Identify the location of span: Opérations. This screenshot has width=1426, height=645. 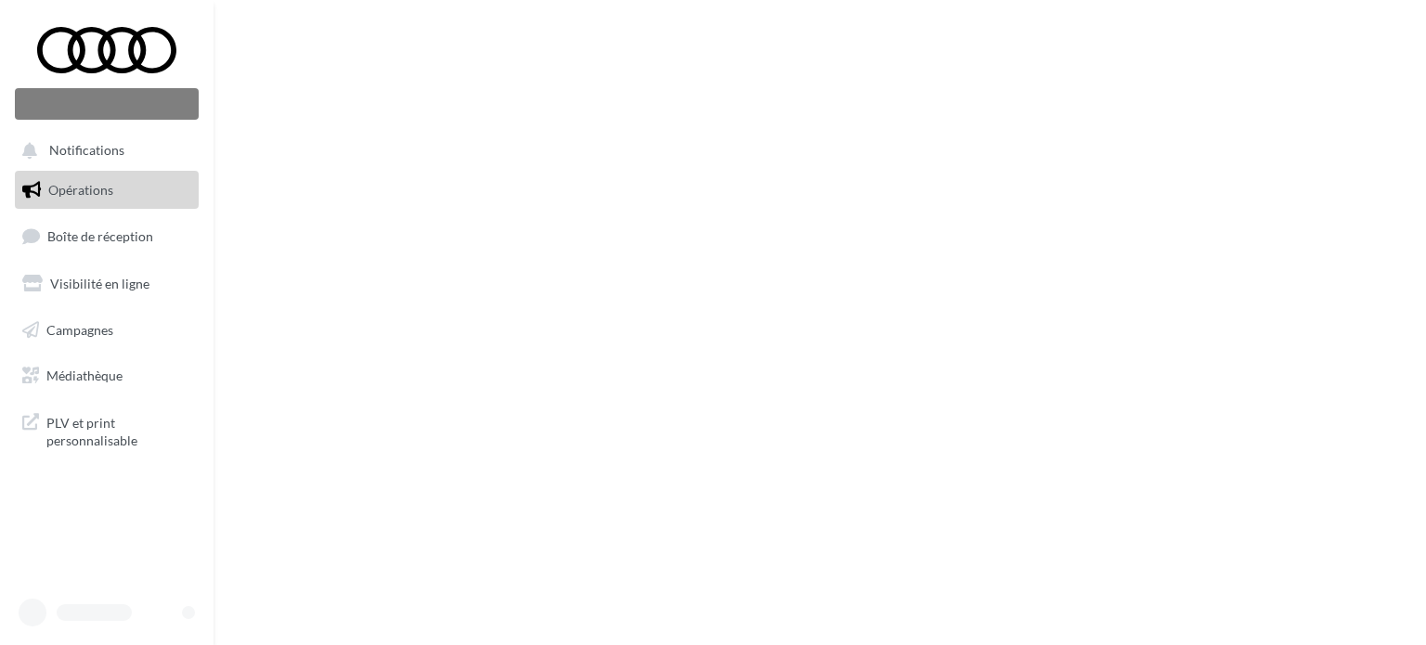
(81, 189).